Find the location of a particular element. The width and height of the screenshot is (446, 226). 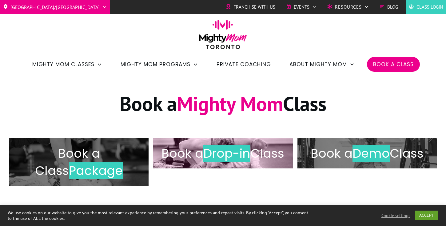

span: Demo is located at coordinates (371, 153).